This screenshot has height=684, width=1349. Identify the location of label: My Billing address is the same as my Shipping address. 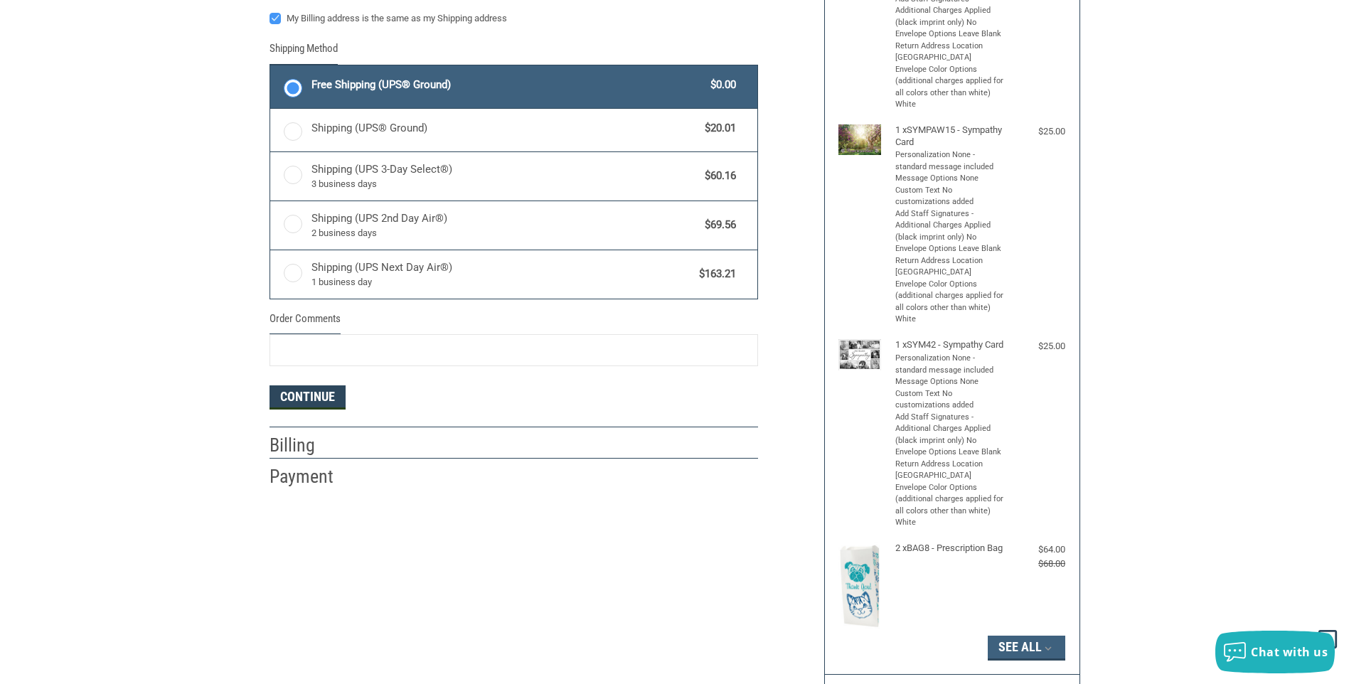
(513, 18).